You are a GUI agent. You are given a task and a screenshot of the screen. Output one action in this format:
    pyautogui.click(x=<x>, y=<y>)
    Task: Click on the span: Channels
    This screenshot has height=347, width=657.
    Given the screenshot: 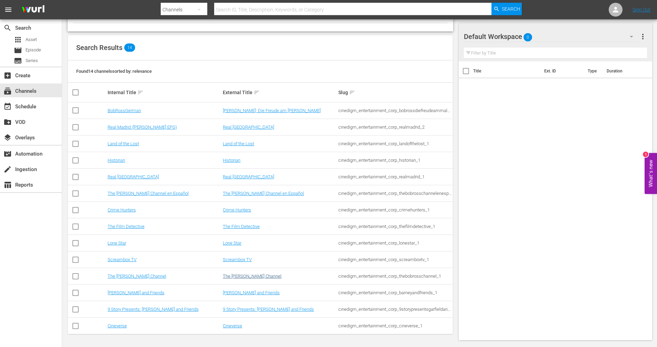 What is the action you would take?
    pyautogui.click(x=8, y=91)
    